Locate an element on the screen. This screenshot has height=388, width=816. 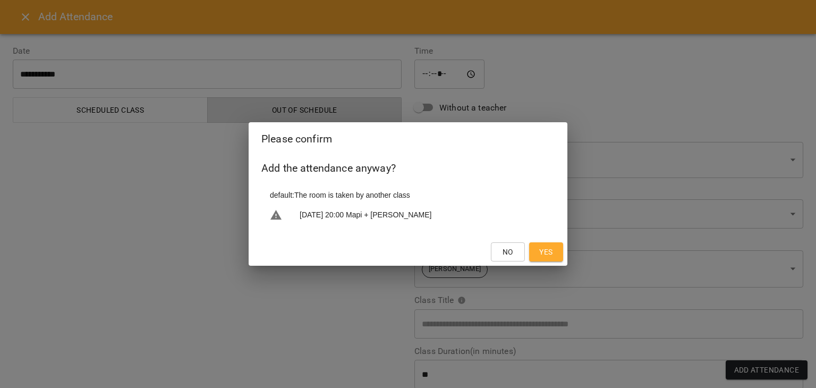
h2: Please confirm is located at coordinates (408, 139).